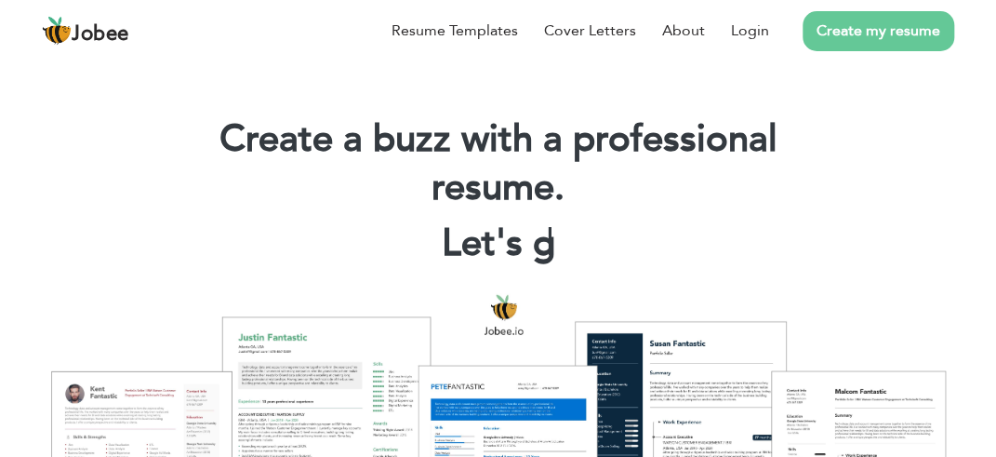 Image resolution: width=996 pixels, height=457 pixels. Describe the element at coordinates (455, 31) in the screenshot. I see `a: Resume Templates` at that location.